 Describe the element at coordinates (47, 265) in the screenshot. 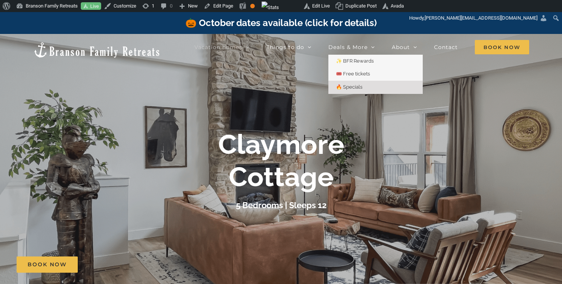

I see `a: Book Now` at that location.